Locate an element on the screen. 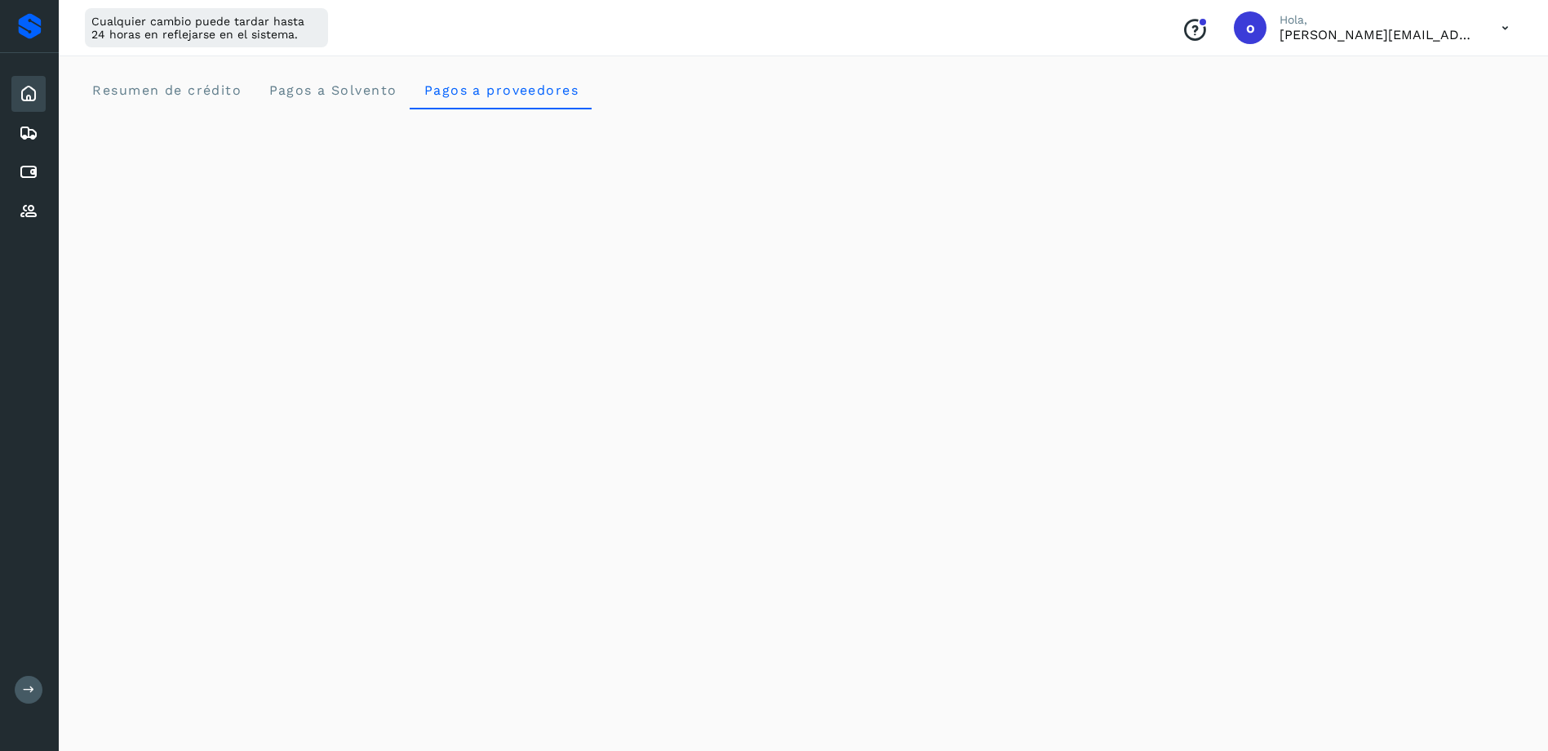  div: Cualquier cambio puede tardar hasta 24 horas en reflejarse en el sistema. is located at coordinates (206, 28).